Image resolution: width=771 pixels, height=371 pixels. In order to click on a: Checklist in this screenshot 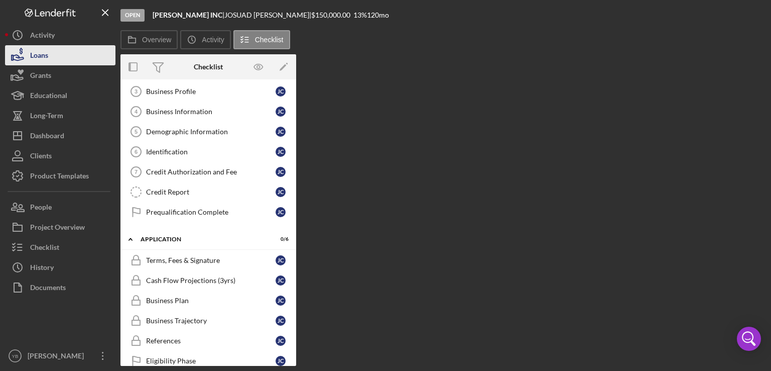, I will do `click(60, 247)`.